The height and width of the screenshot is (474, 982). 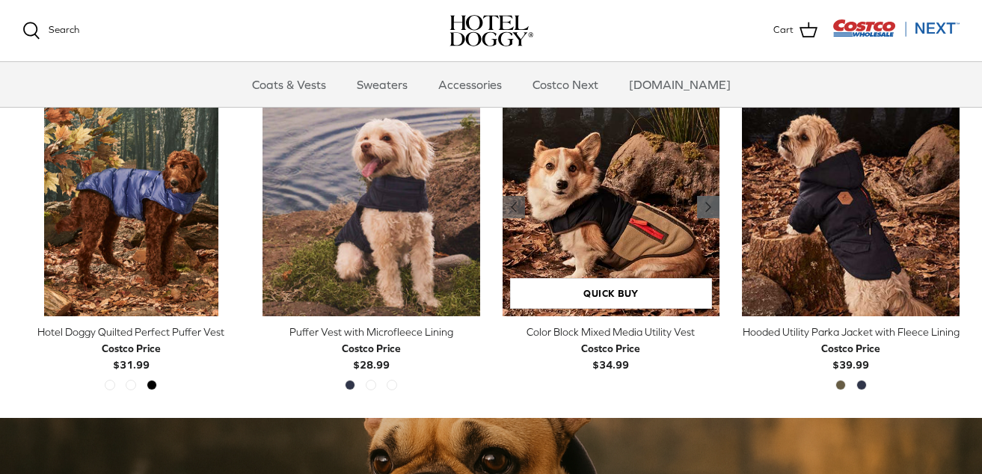 I want to click on a: Hotel Doggy Quilted Perfect Puffer Vest, so click(x=131, y=207).